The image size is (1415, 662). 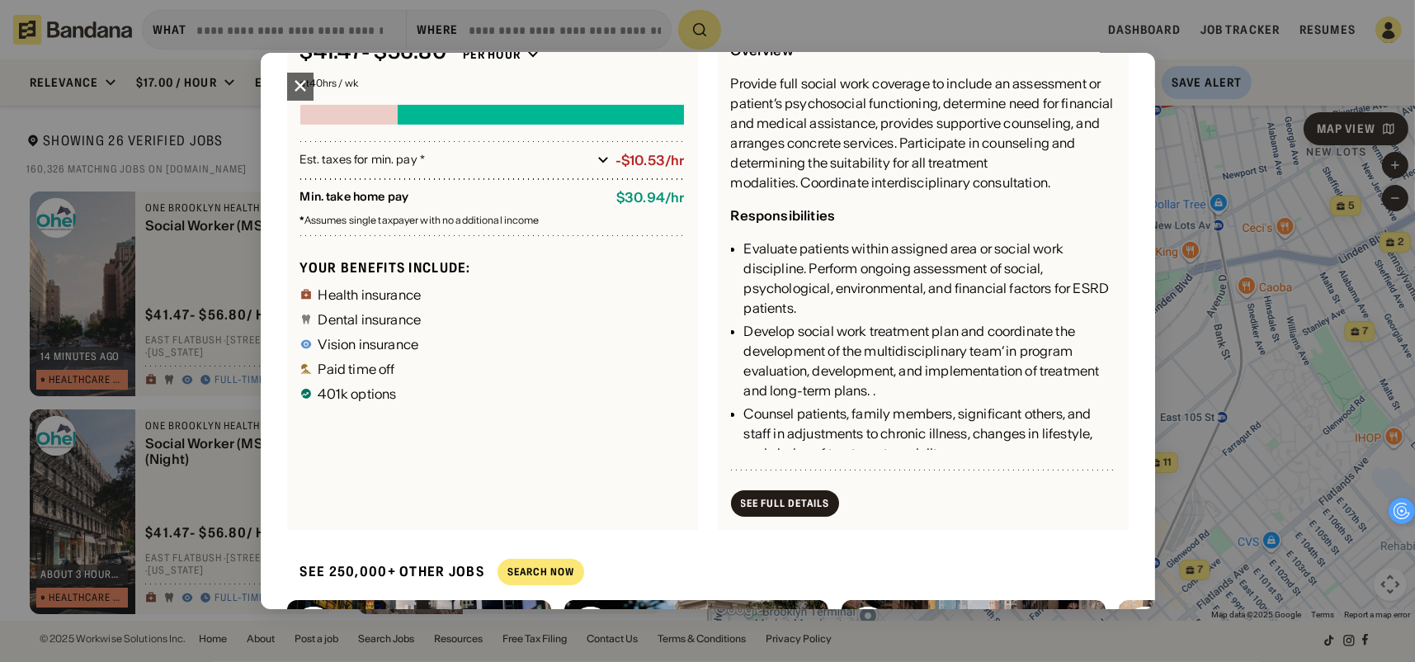 I want to click on div: Vision insurance, so click(x=369, y=344).